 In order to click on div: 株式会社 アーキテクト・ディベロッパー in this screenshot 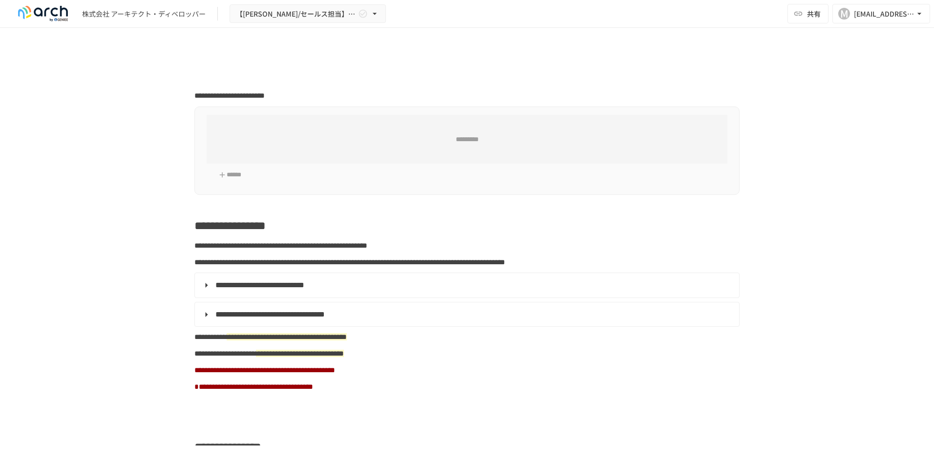, I will do `click(144, 14)`.